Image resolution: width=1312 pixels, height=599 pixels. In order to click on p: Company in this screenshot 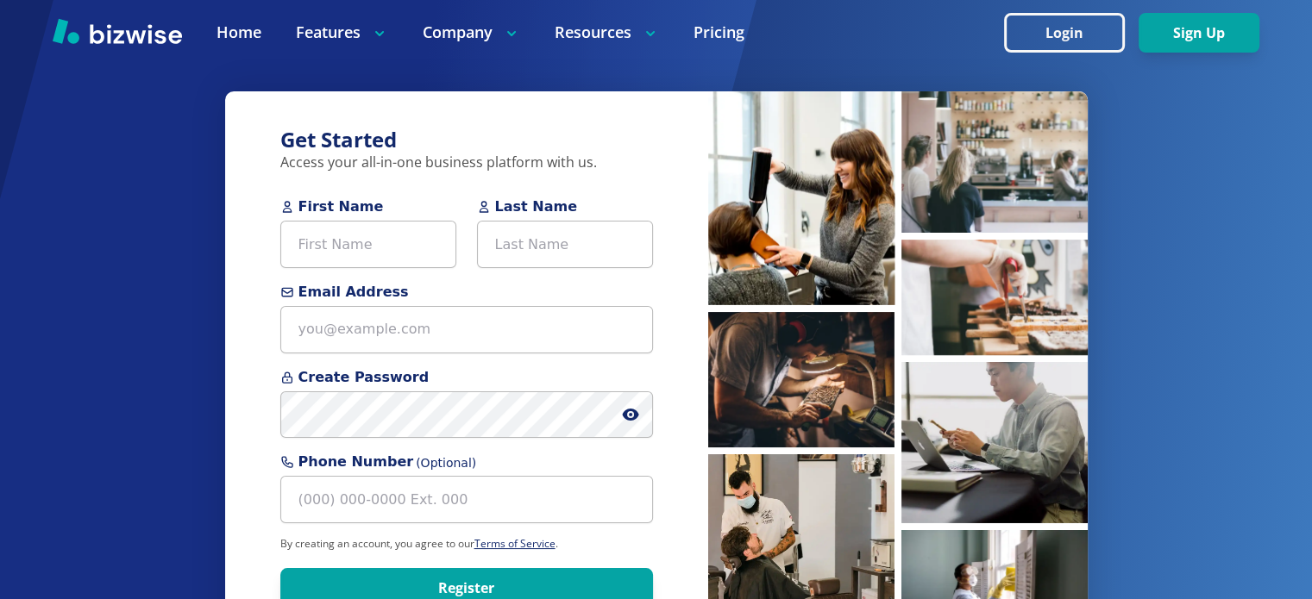, I will do `click(471, 32)`.